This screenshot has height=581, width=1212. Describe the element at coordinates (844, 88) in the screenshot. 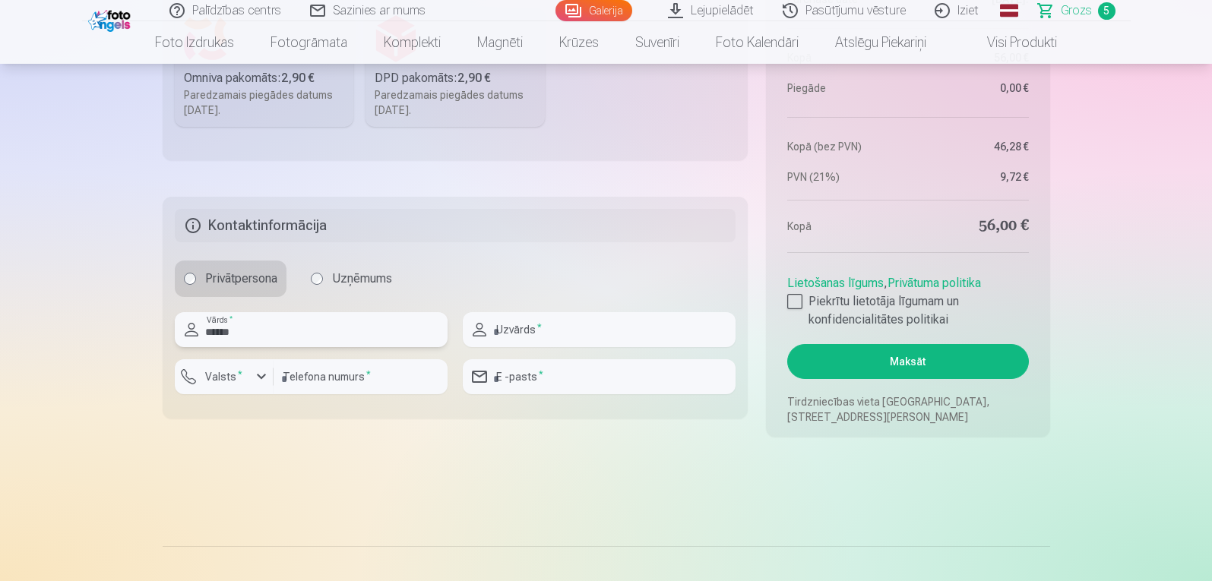

I see `dt: Piegāde` at that location.